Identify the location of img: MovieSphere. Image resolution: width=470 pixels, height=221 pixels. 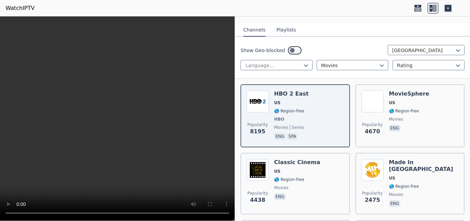
(372, 101).